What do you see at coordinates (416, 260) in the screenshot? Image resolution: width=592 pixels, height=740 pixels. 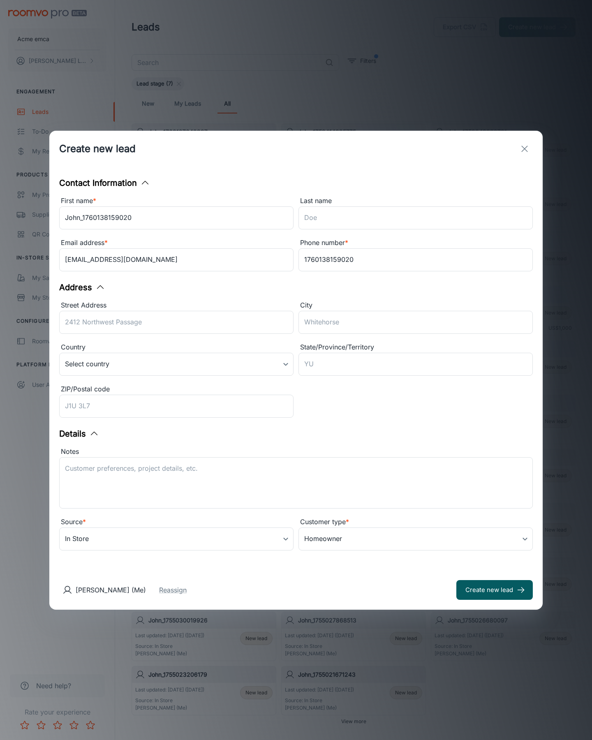 I see `input: +1 439-123-4567` at bounding box center [416, 260].